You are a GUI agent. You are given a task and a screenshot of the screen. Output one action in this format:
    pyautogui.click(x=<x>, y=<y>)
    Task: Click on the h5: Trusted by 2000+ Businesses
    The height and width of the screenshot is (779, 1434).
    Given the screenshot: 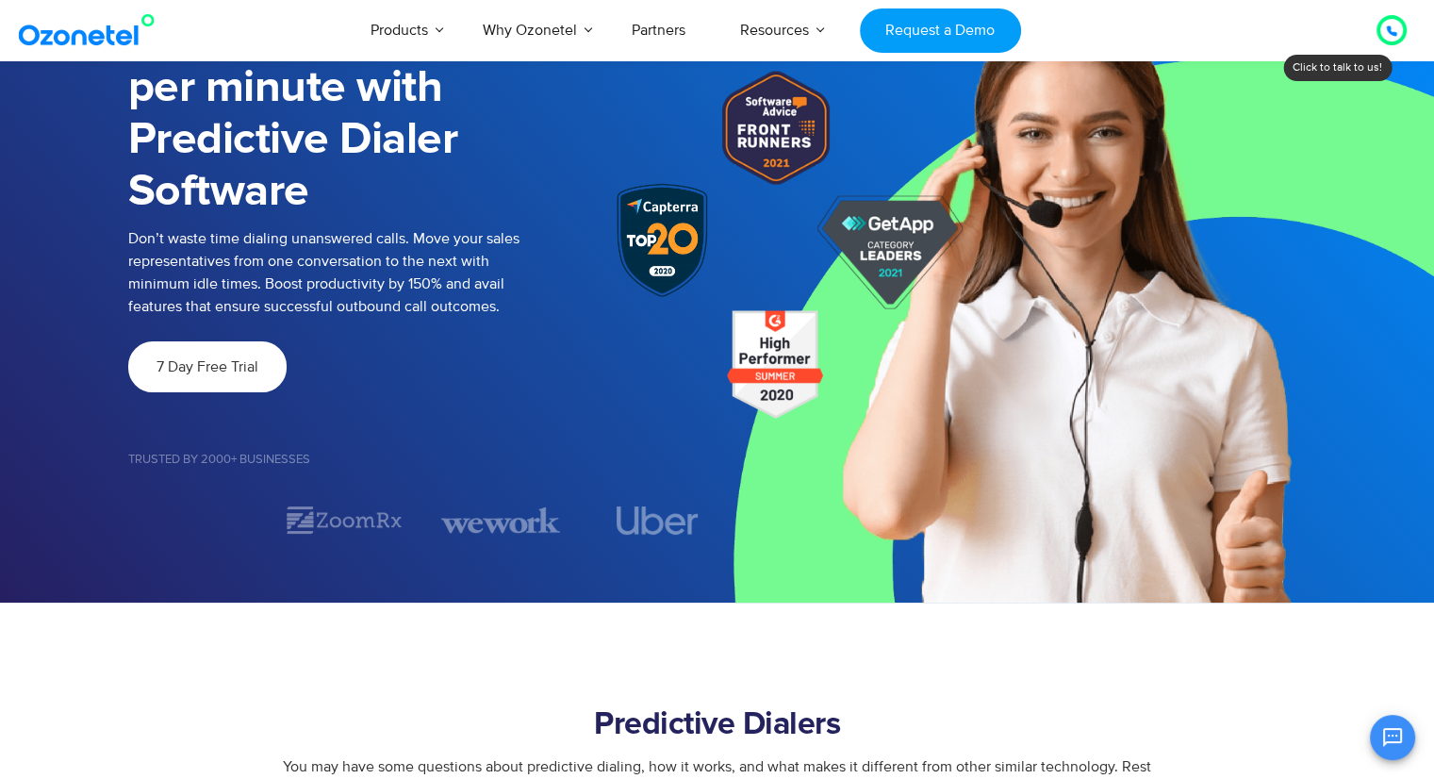 What is the action you would take?
    pyautogui.click(x=422, y=459)
    